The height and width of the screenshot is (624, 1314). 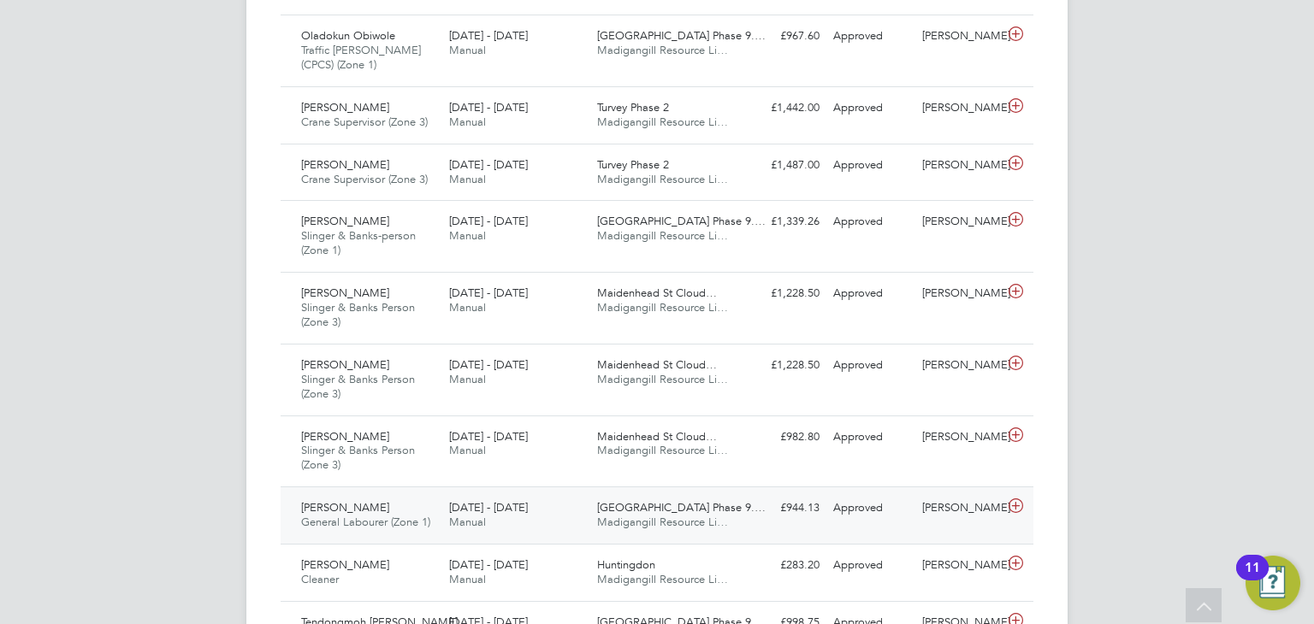 I want to click on span: Huntingdon, so click(x=626, y=565).